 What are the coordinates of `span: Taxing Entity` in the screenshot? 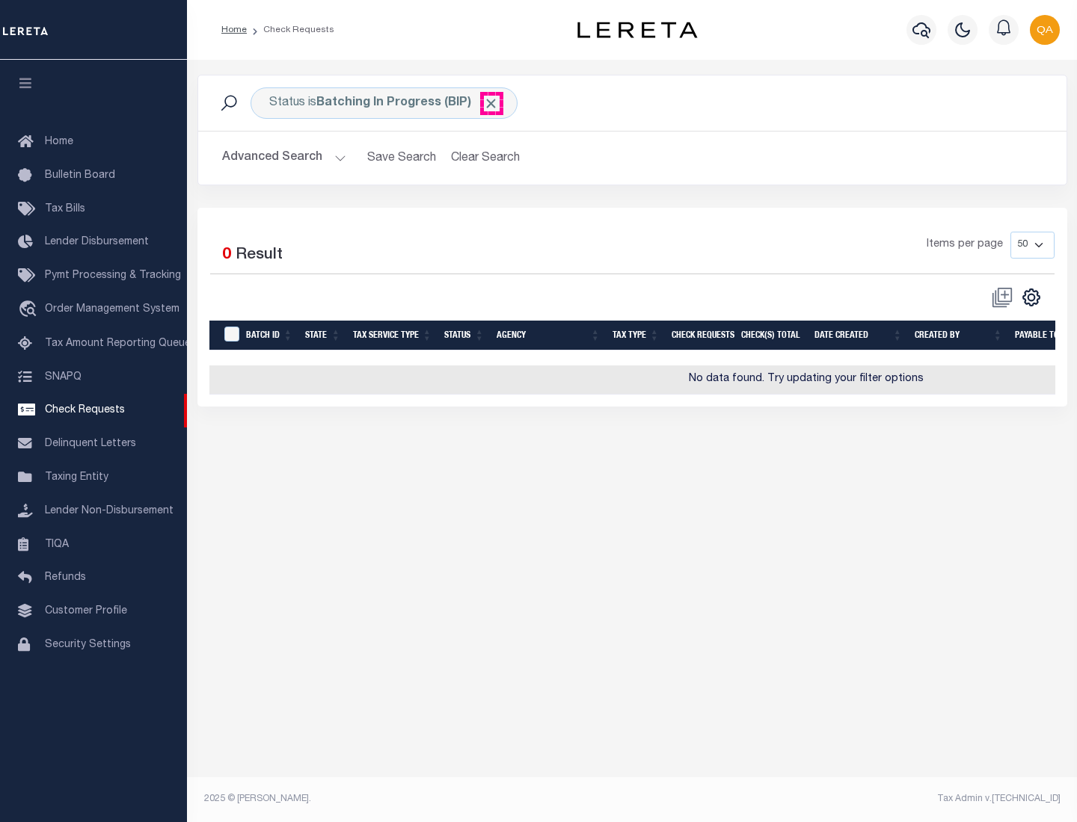 It's located at (76, 478).